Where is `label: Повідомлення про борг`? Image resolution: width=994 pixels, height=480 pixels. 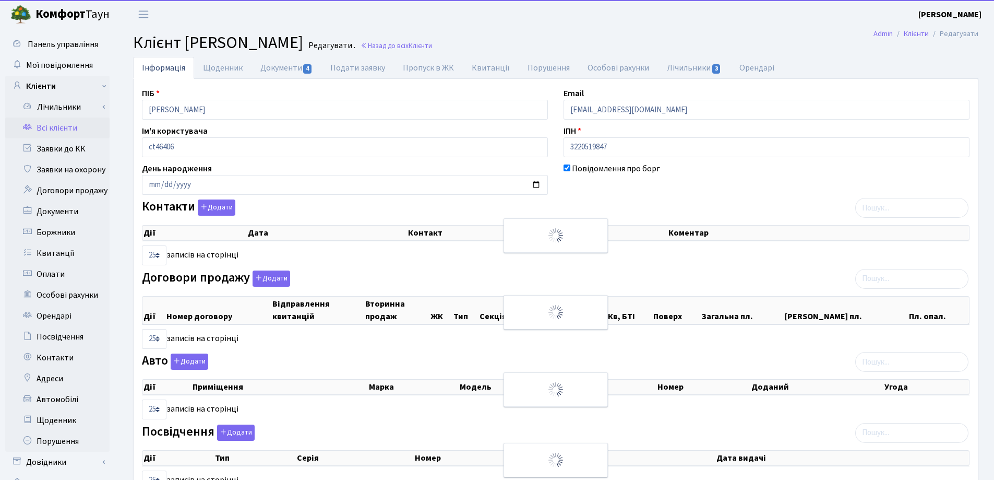
label: Повідомлення про борг is located at coordinates (616, 169).